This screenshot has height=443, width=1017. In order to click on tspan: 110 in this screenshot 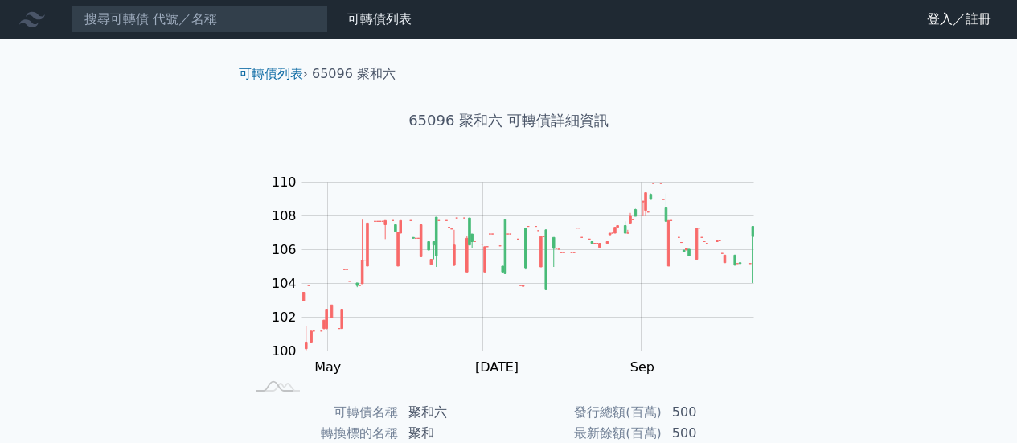, I will do `click(284, 182)`.